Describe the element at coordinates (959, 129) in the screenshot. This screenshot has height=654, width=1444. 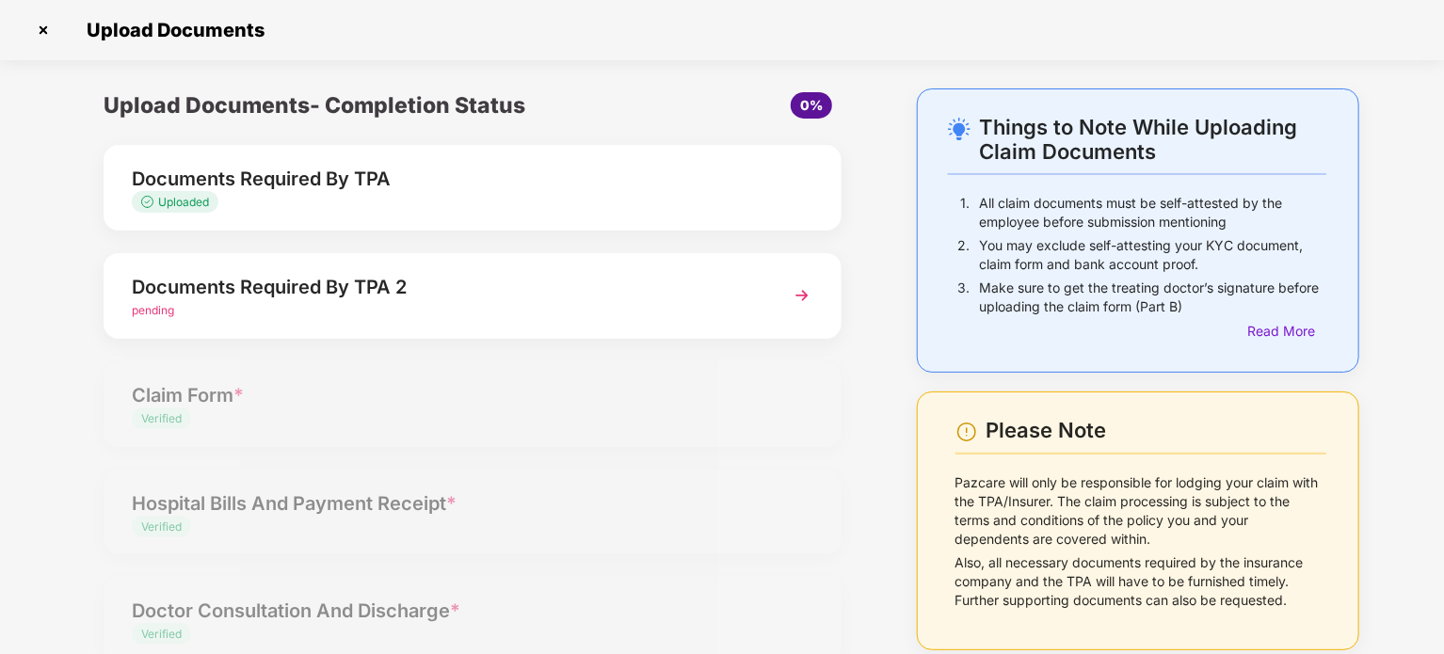
I see `img: svg+xml;base64,PHN2ZyB4bWxucz0iaHR0cDovL3d3dy53My5vcmcvMjAwMC9zdmciIHdpZHRoPSIyNC4wOTMiIGhlaWdodD...` at that location.